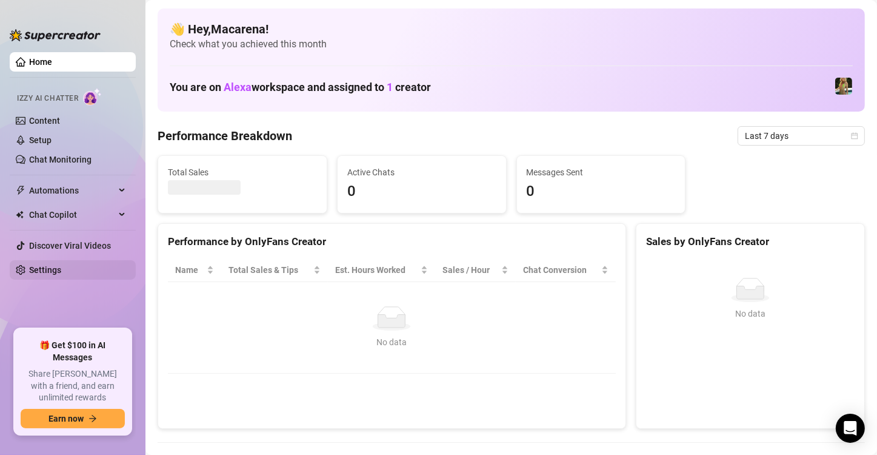 The height and width of the screenshot is (455, 877). Describe the element at coordinates (47, 98) in the screenshot. I see `span: Izzy AI Chatter` at that location.